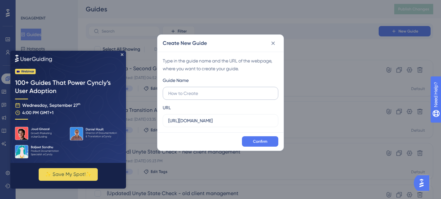  Describe the element at coordinates (176, 80) in the screenshot. I see `div: Guide Name` at that location.